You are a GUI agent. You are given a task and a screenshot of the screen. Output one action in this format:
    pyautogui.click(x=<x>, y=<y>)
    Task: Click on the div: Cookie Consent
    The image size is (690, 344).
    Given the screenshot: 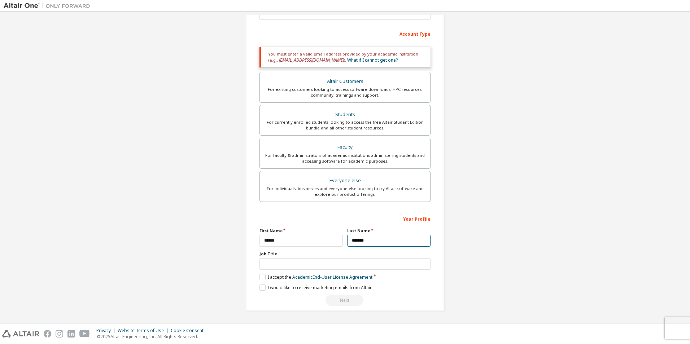 What is the action you would take?
    pyautogui.click(x=189, y=331)
    